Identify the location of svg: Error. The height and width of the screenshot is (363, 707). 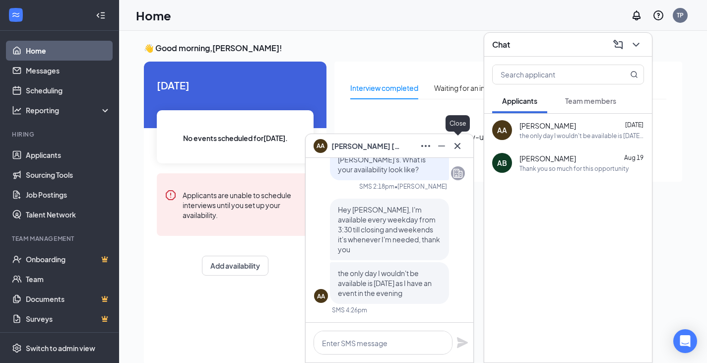
(171, 195).